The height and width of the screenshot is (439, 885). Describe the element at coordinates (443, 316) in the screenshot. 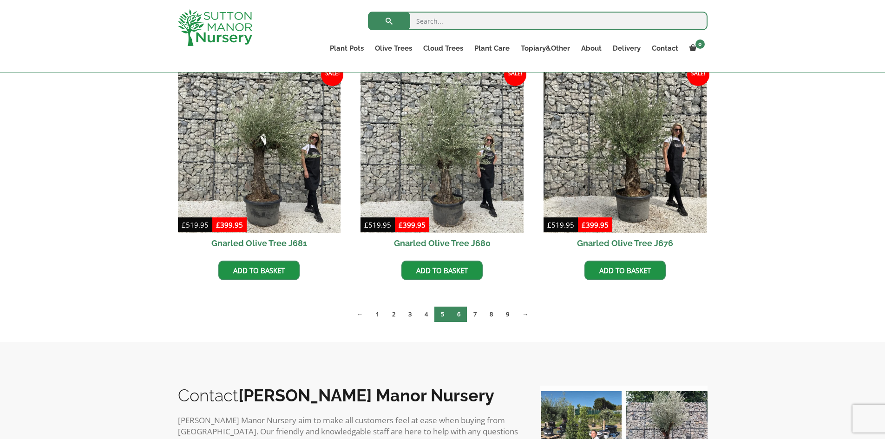

I see `nav: Product Pagination` at that location.